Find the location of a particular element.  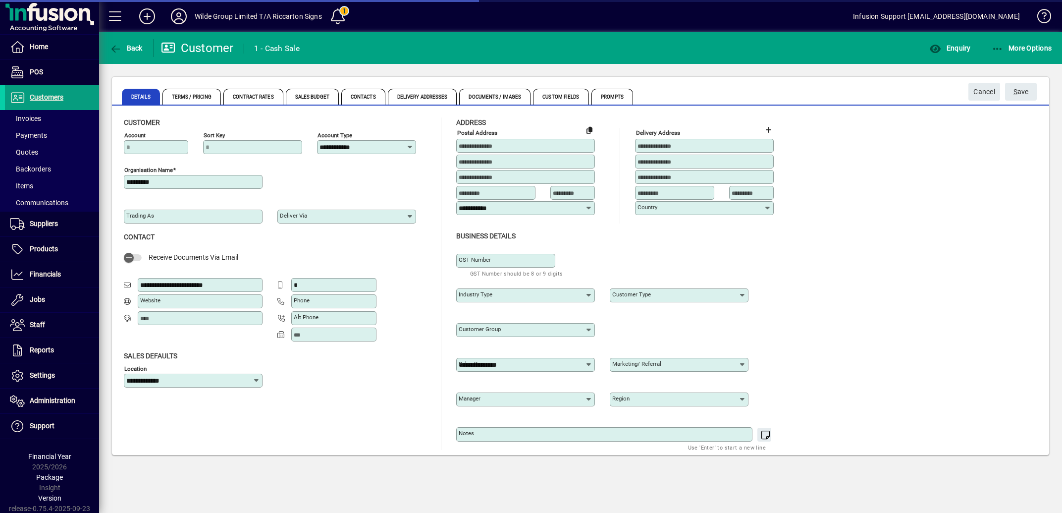

span: Suppliers is located at coordinates (44, 223).